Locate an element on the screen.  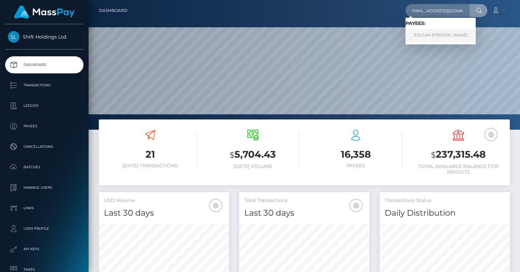
p: Payees is located at coordinates (44, 126).